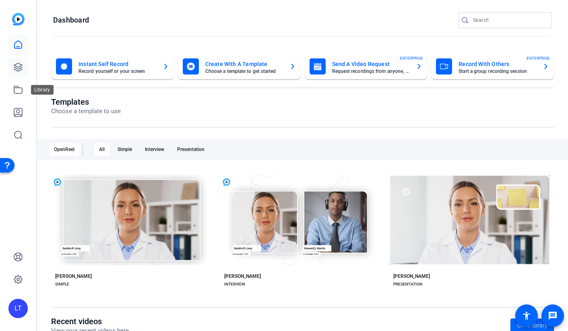  I want to click on input: Search, so click(509, 20).